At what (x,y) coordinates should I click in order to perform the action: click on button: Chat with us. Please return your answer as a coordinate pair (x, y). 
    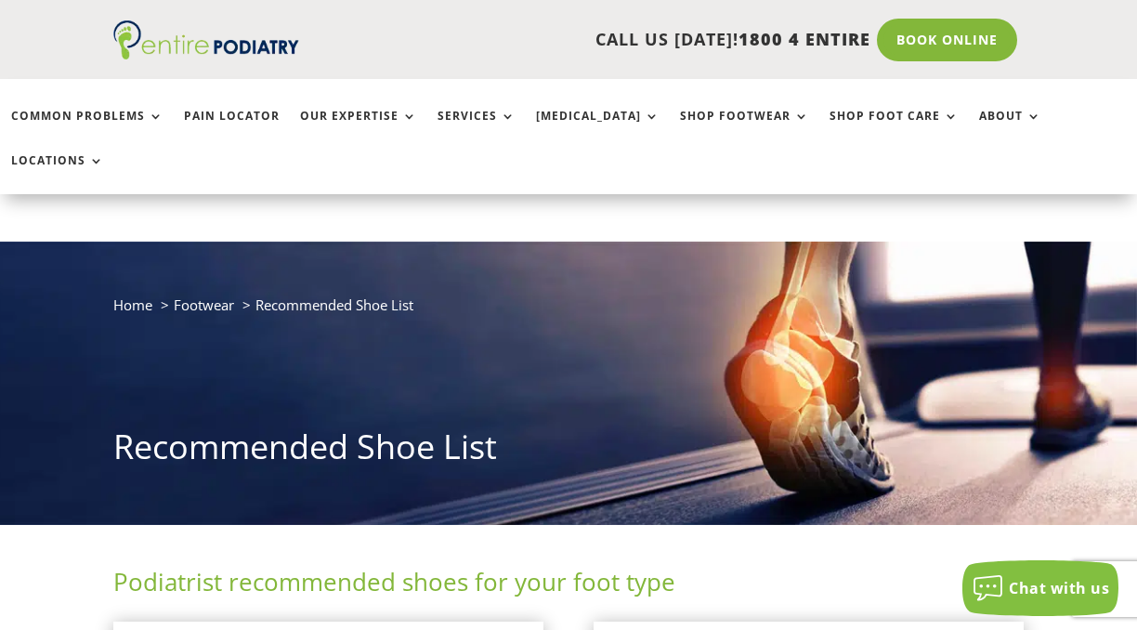
    Looking at the image, I should click on (1041, 588).